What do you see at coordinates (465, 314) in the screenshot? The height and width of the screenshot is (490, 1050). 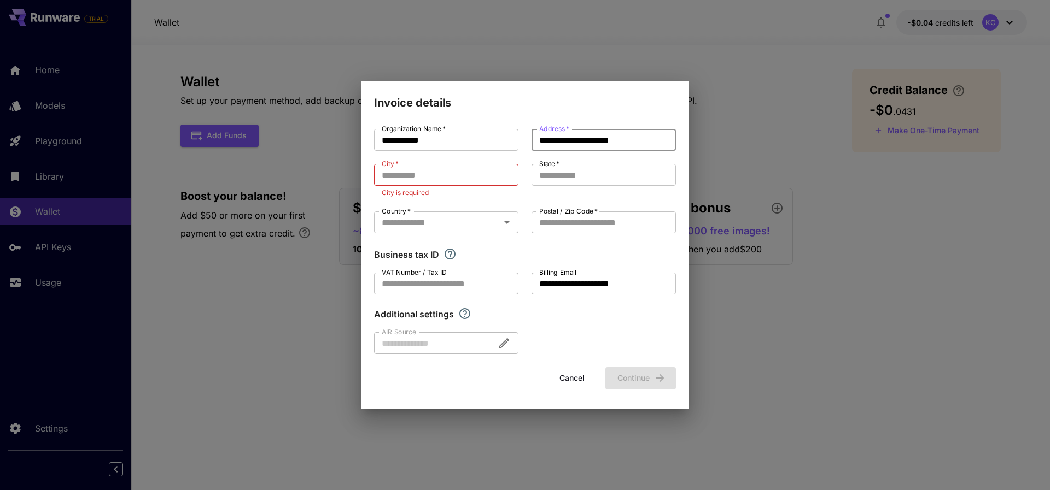 I see `svg: Explore additional customization settings` at bounding box center [465, 314].